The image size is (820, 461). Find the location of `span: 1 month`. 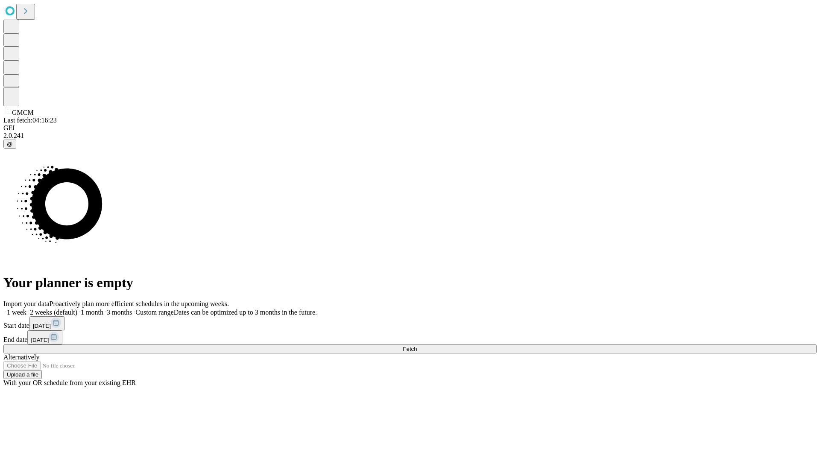

span: 1 month is located at coordinates (92, 312).